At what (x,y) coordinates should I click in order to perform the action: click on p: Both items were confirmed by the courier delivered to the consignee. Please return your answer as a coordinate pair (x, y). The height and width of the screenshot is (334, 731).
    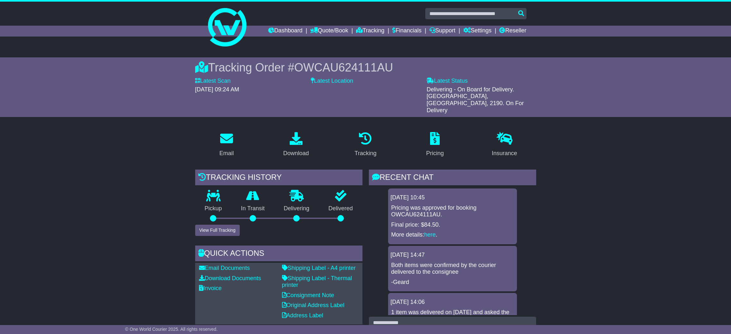
    Looking at the image, I should click on (453, 269).